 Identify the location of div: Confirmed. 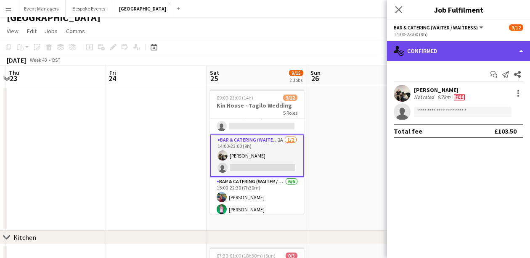
(459, 51).